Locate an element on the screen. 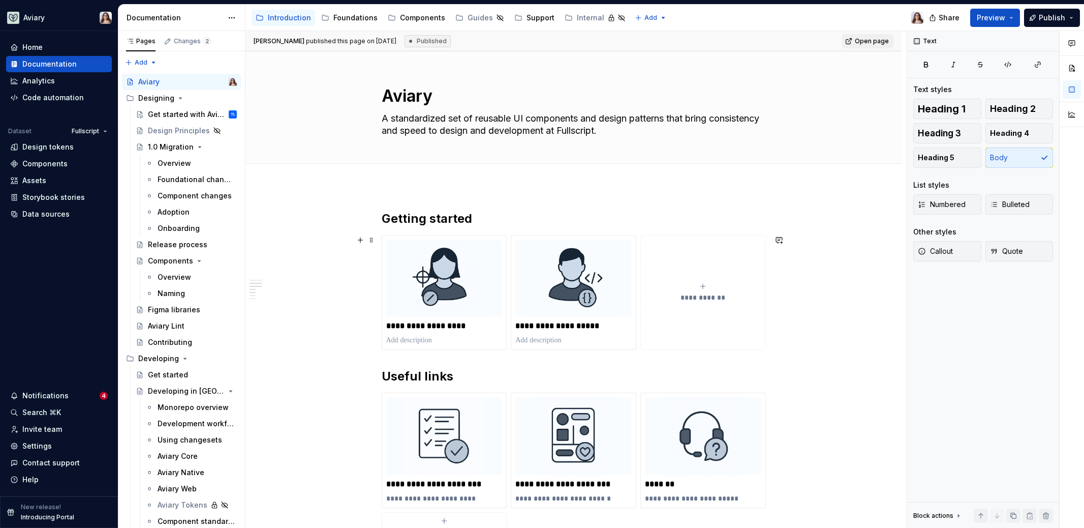 This screenshot has height=528, width=1084. a: Aviary Lint is located at coordinates (186, 326).